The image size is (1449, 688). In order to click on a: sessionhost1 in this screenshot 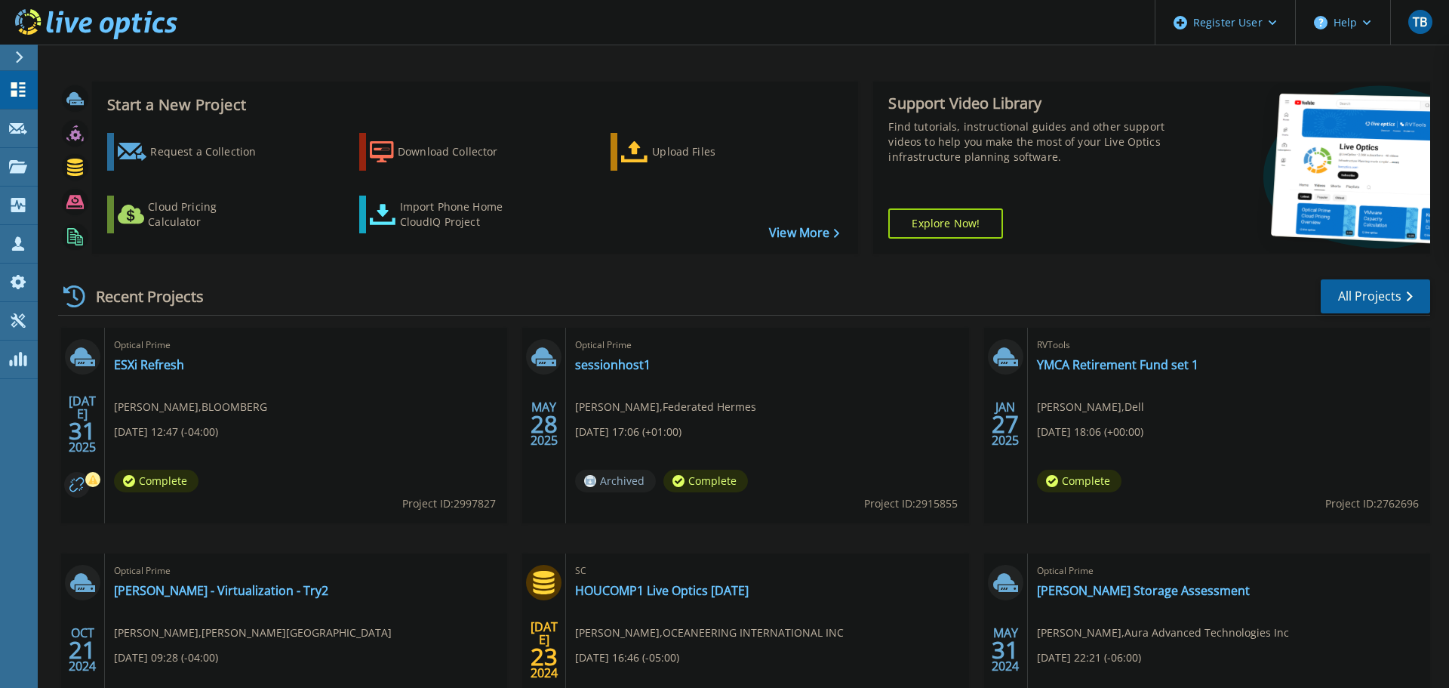, I will do `click(613, 365)`.